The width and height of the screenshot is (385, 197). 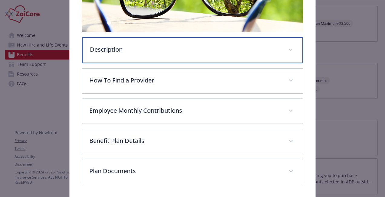 What do you see at coordinates (185, 50) in the screenshot?
I see `p: Description` at bounding box center [185, 50].